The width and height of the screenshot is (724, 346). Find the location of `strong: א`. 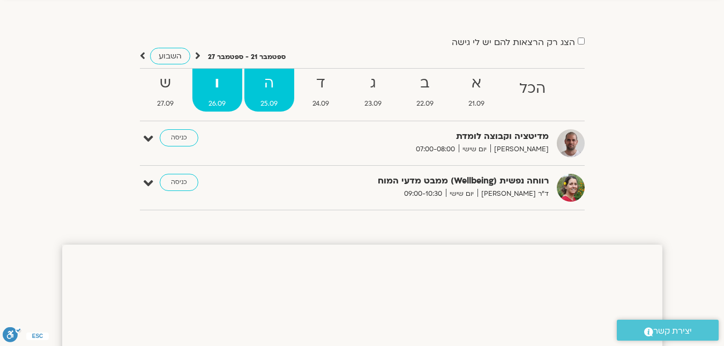

strong: א is located at coordinates (476, 83).